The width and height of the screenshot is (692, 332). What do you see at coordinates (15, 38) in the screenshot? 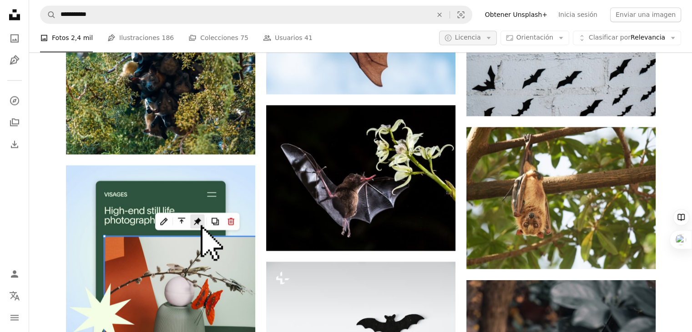
I see `a: Fotos` at bounding box center [15, 38].